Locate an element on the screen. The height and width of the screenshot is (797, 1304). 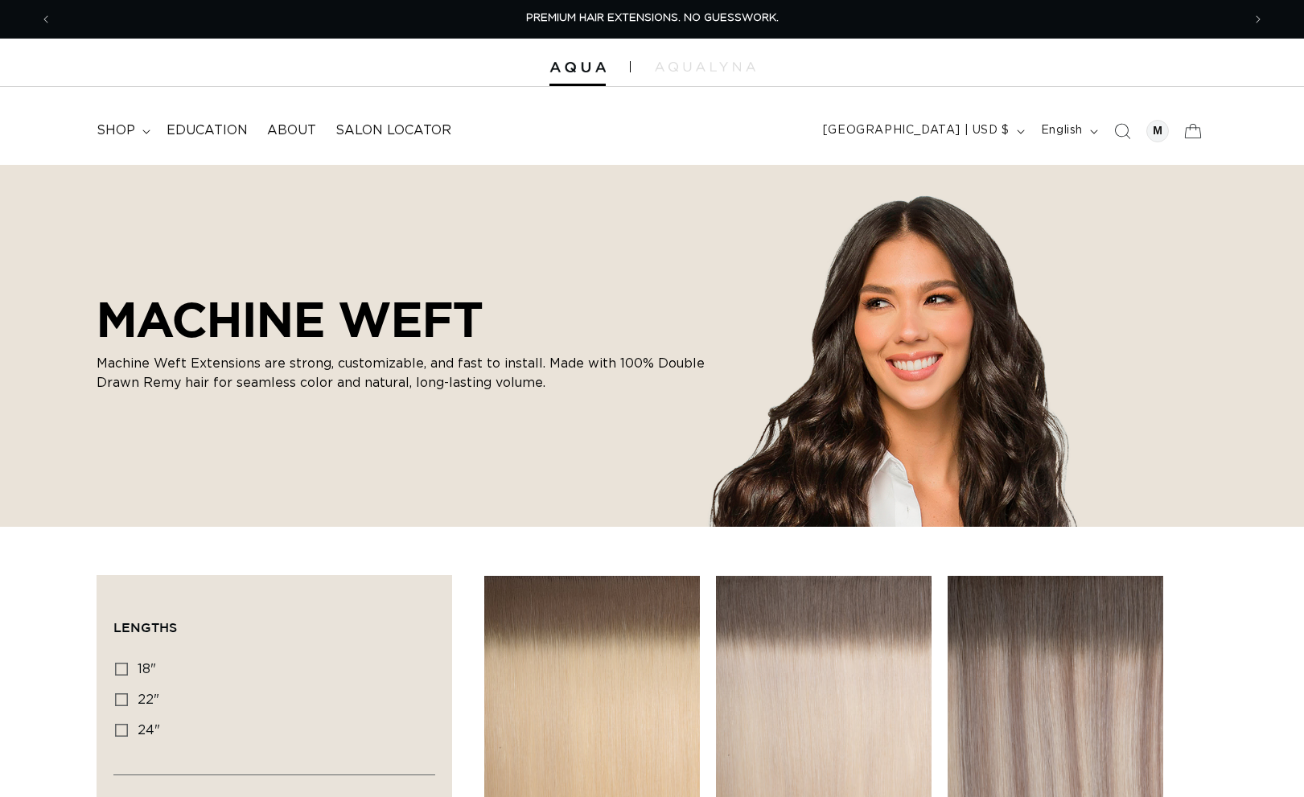
h2: MACHINE WEFT is located at coordinates (402, 319).